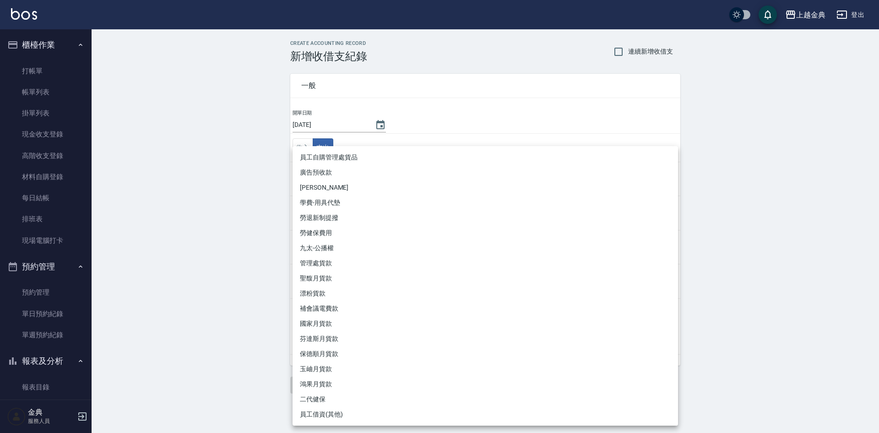 Image resolution: width=879 pixels, height=433 pixels. I want to click on li: 玉岫月貨款, so click(485, 369).